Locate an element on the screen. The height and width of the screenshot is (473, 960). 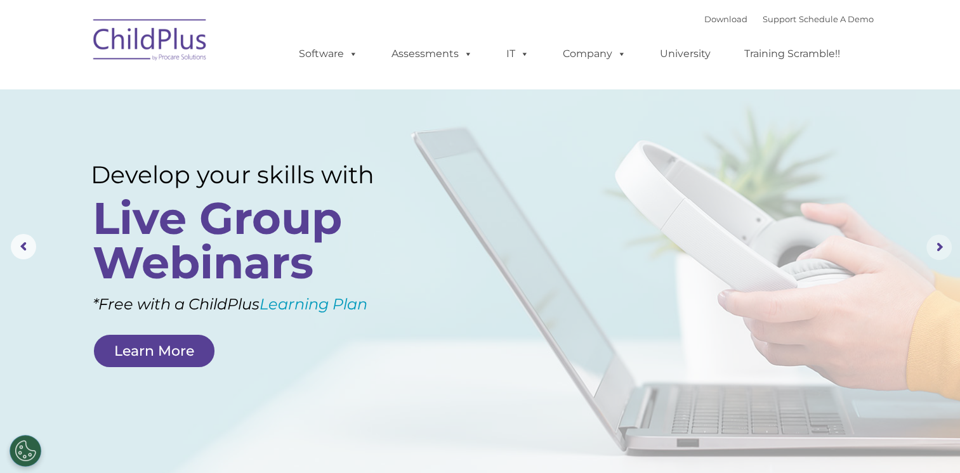
a: Learning Plan is located at coordinates (313, 304).